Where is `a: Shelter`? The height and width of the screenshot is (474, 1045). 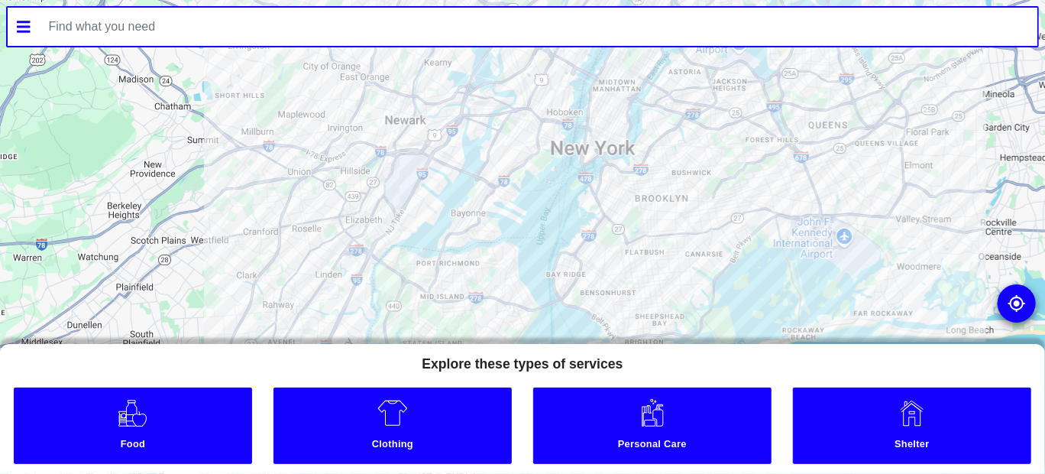
a: Shelter is located at coordinates (912, 425).